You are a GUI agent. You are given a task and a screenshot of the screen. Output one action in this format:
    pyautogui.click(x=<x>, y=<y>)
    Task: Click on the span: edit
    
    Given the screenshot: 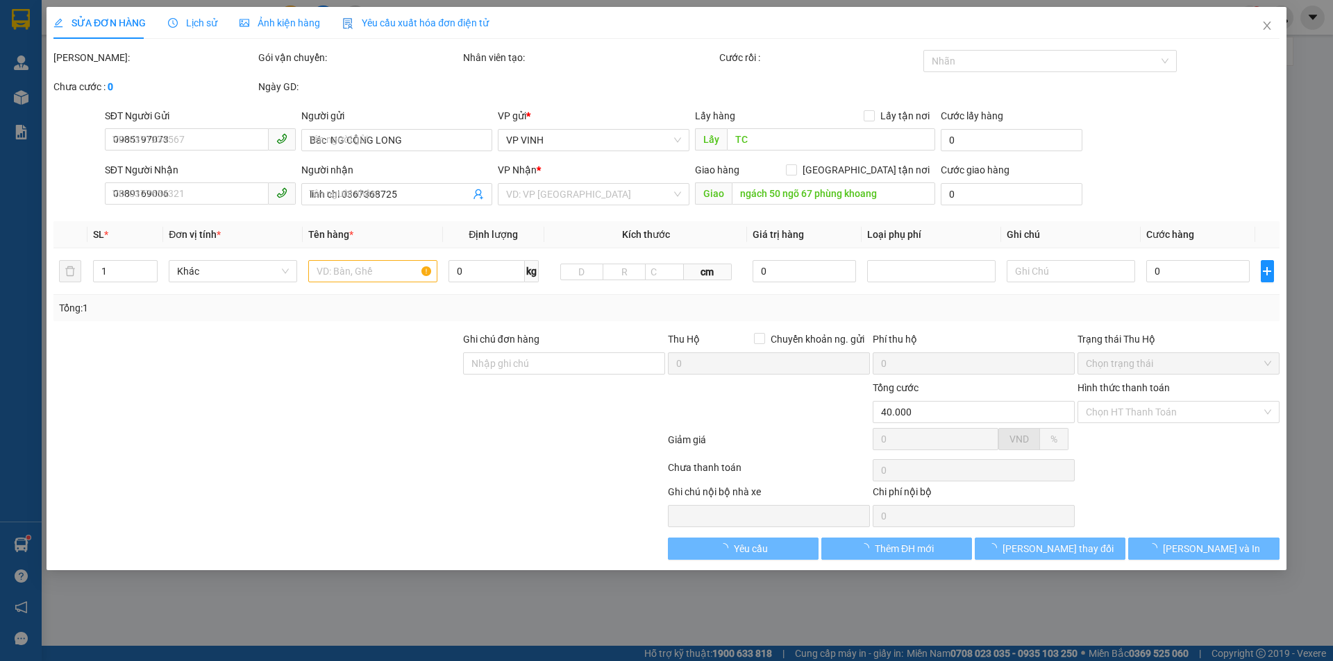 What is the action you would take?
    pyautogui.click(x=58, y=23)
    